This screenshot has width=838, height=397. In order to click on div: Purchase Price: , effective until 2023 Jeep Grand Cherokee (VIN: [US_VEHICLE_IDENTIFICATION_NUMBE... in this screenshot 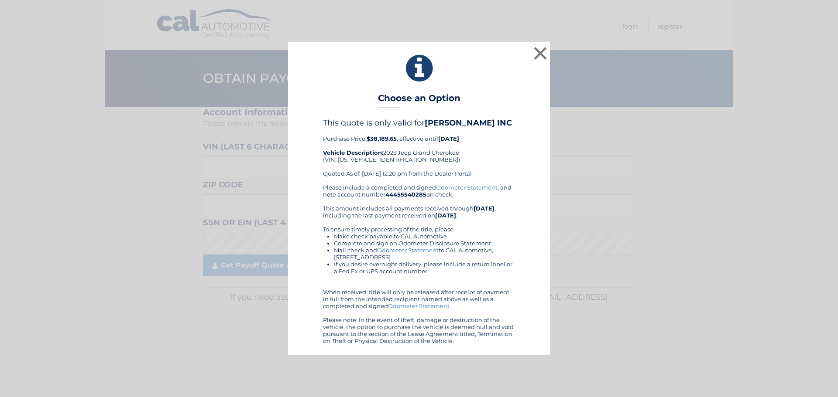, I will do `click(419, 151)`.